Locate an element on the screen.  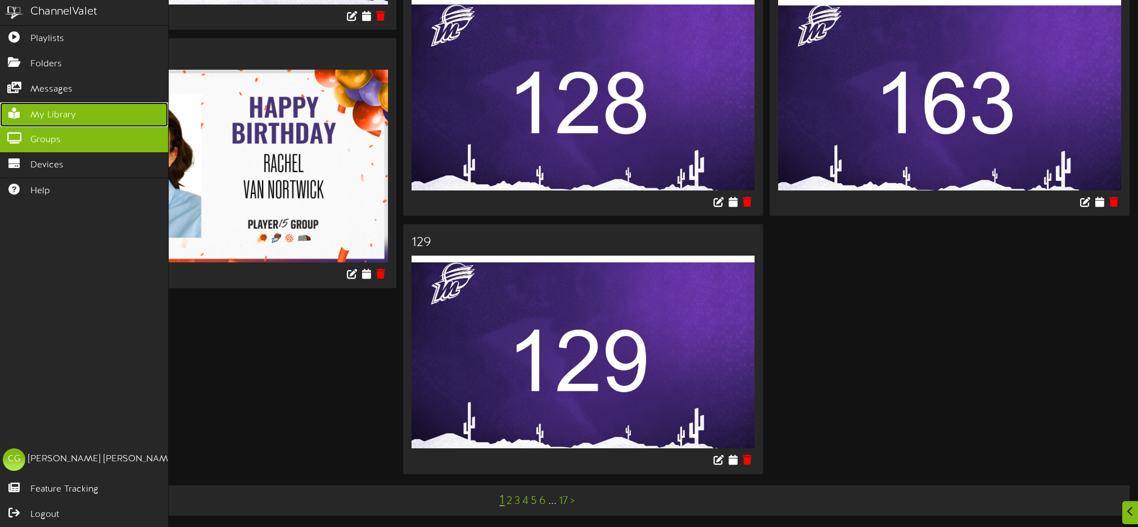
span: Devices is located at coordinates (47, 165).